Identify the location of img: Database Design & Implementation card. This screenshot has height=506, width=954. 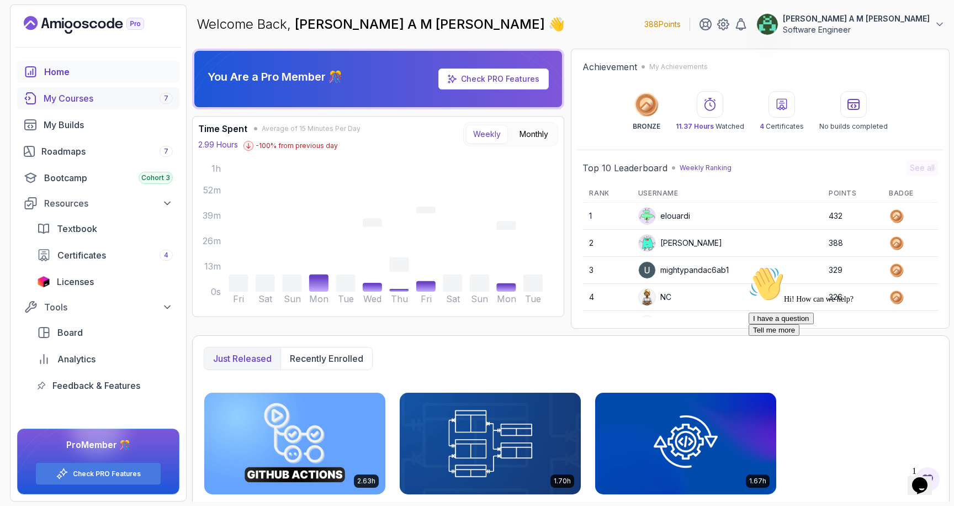
(490, 443).